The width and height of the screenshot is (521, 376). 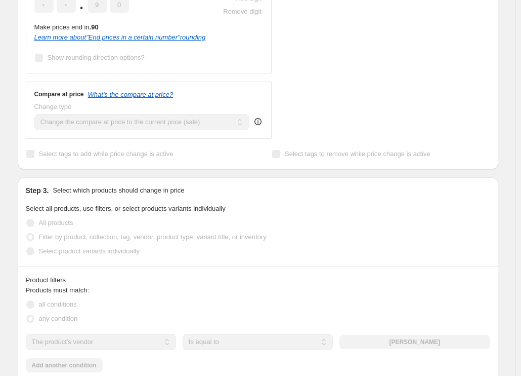 What do you see at coordinates (37, 190) in the screenshot?
I see `h2: Step 3.` at bounding box center [37, 190].